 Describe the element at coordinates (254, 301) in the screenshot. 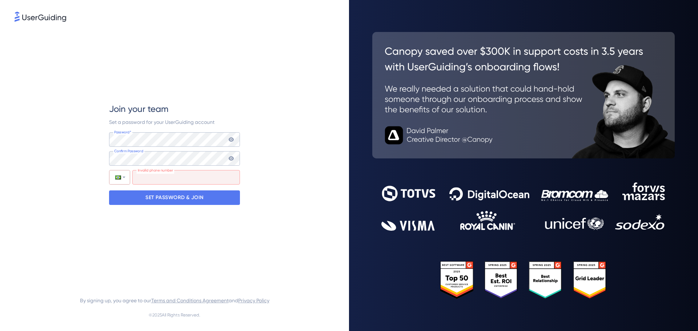

I see `a: Privacy Policy` at that location.